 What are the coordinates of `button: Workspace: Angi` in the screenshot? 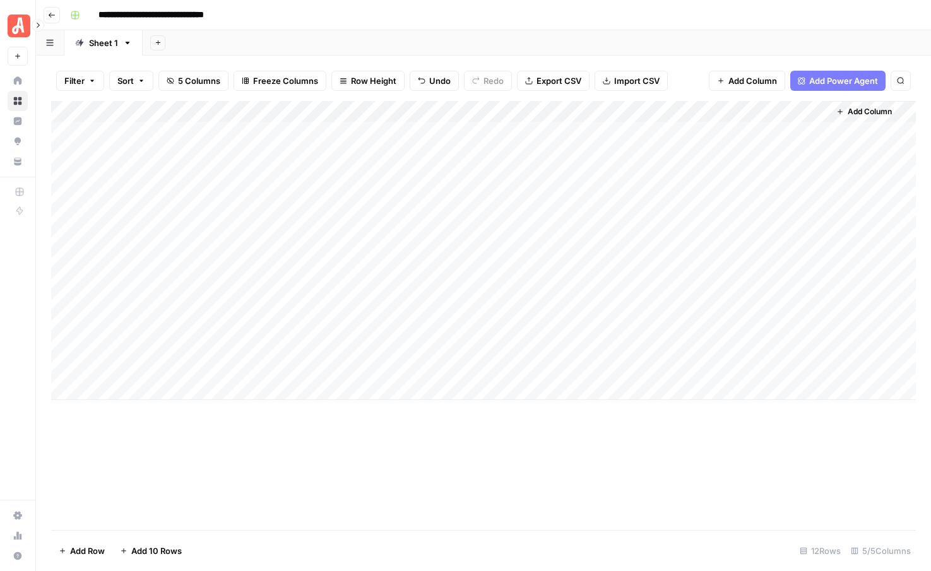 It's located at (18, 26).